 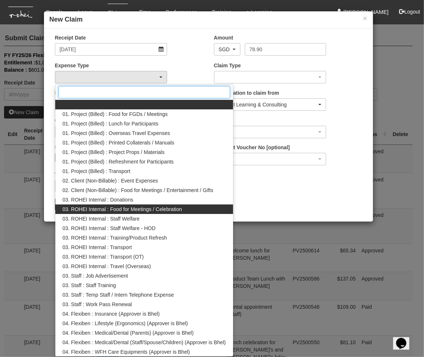 I want to click on span: 03. ROHEI Internal : Staff Welfare - HOD, so click(x=109, y=228).